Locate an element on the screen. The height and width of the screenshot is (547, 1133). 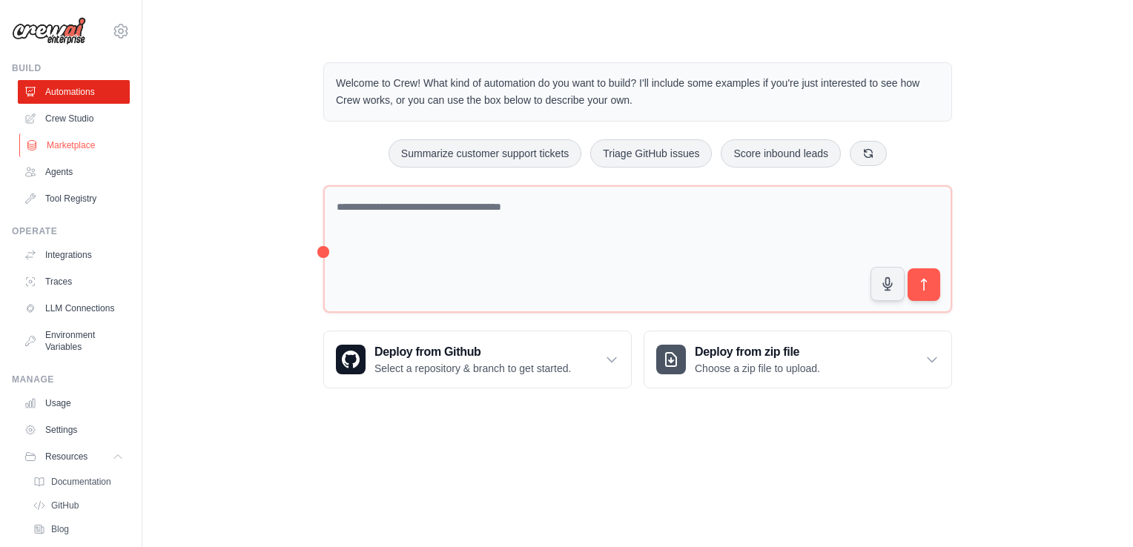
a: Documentation is located at coordinates (78, 482).